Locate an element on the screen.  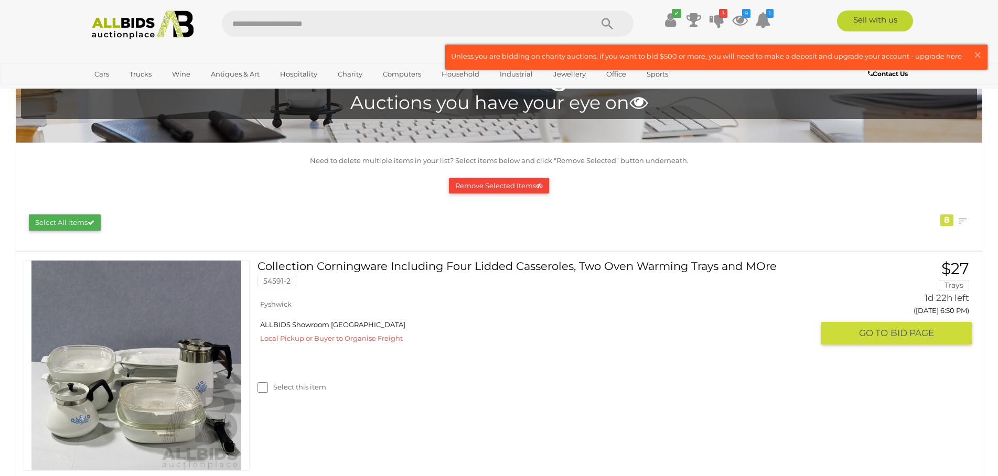
div: 8 is located at coordinates (946, 220).